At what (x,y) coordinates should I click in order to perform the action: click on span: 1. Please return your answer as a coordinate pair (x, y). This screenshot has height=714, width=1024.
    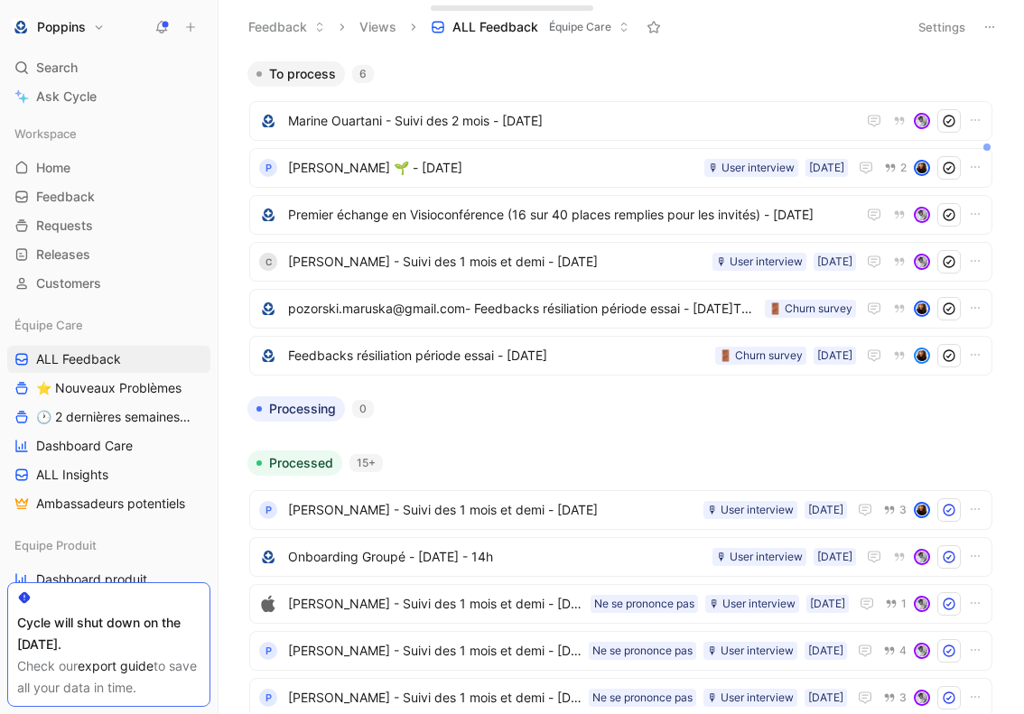
    Looking at the image, I should click on (904, 604).